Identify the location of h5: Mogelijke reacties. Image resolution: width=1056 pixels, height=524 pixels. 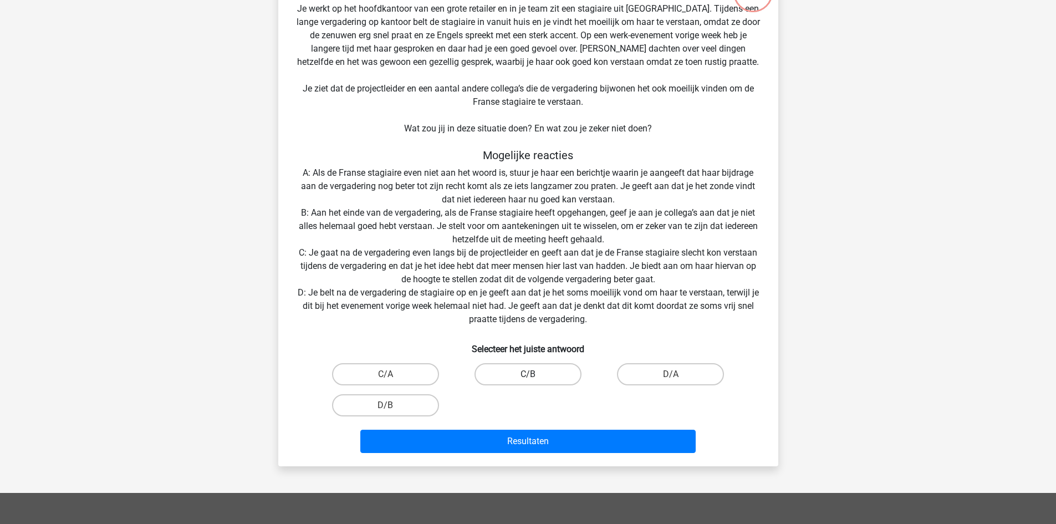
(528, 155).